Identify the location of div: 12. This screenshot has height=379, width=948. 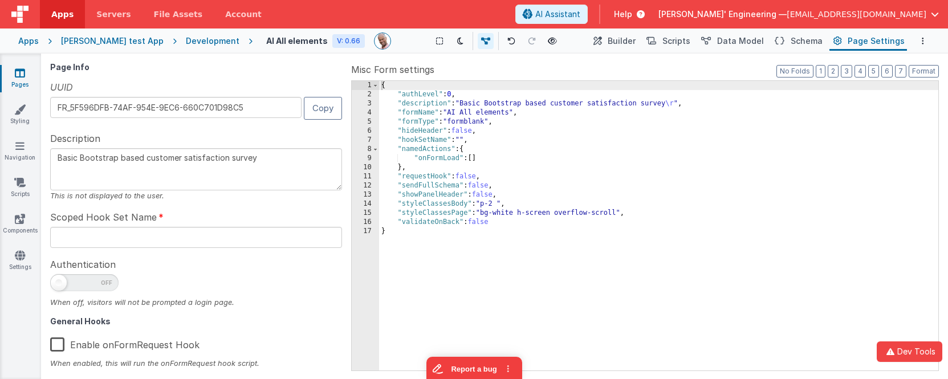
(366, 186).